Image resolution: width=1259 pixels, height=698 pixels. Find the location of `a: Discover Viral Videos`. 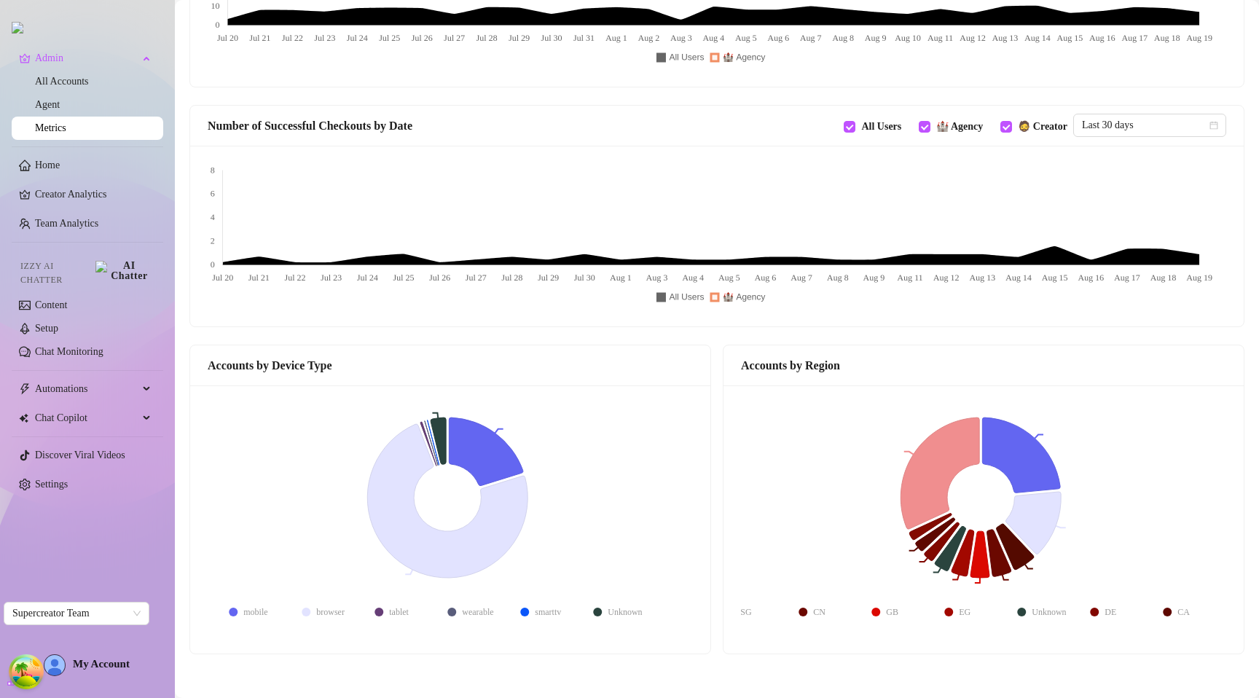

a: Discover Viral Videos is located at coordinates (80, 455).